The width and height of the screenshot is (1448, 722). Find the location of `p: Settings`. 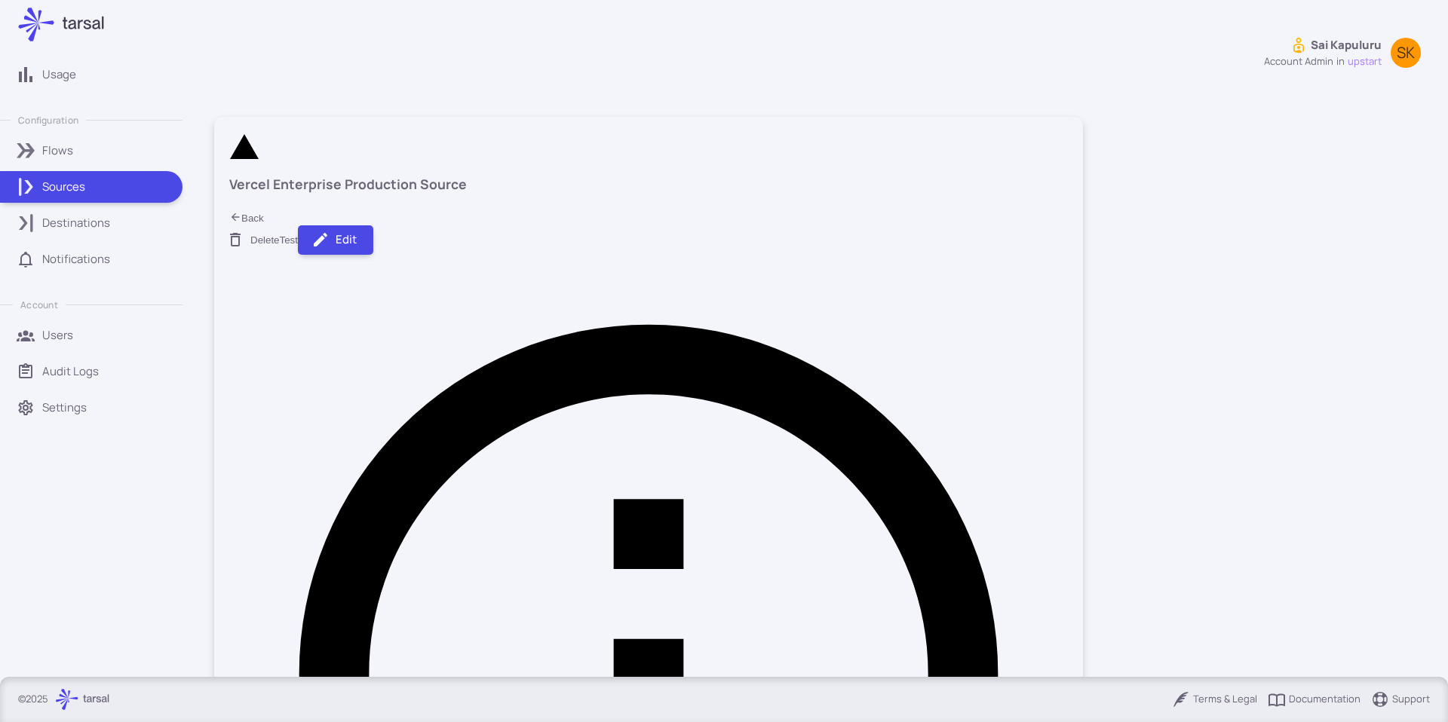

p: Settings is located at coordinates (64, 408).